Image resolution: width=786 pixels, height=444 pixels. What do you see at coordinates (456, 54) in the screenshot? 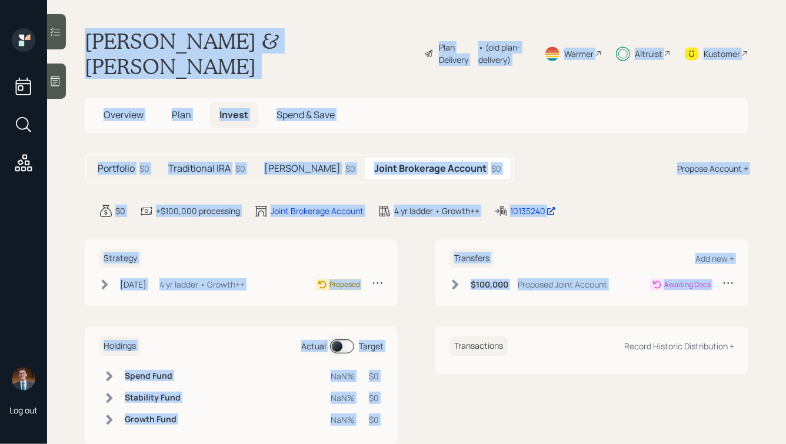
I see `div: Plan Delivery` at bounding box center [456, 54].